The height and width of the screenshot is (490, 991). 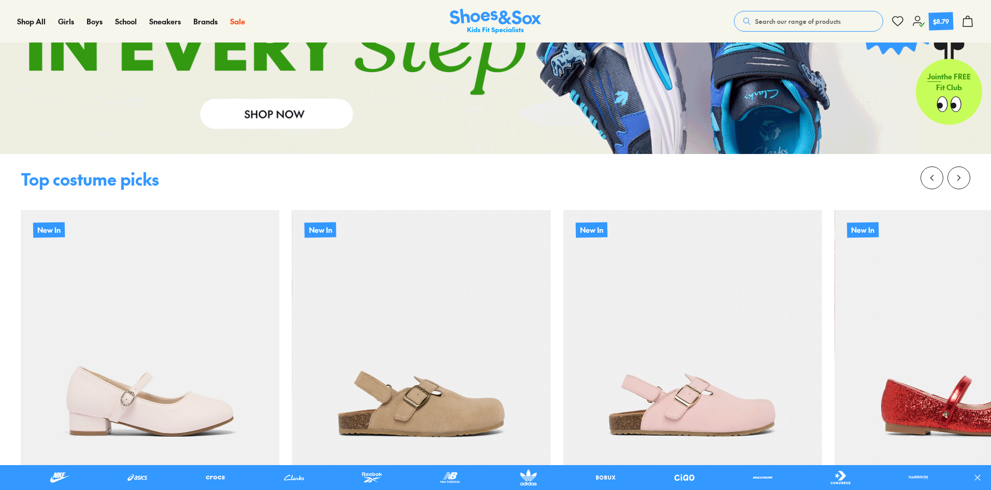 I want to click on a: Sneakers, so click(x=165, y=21).